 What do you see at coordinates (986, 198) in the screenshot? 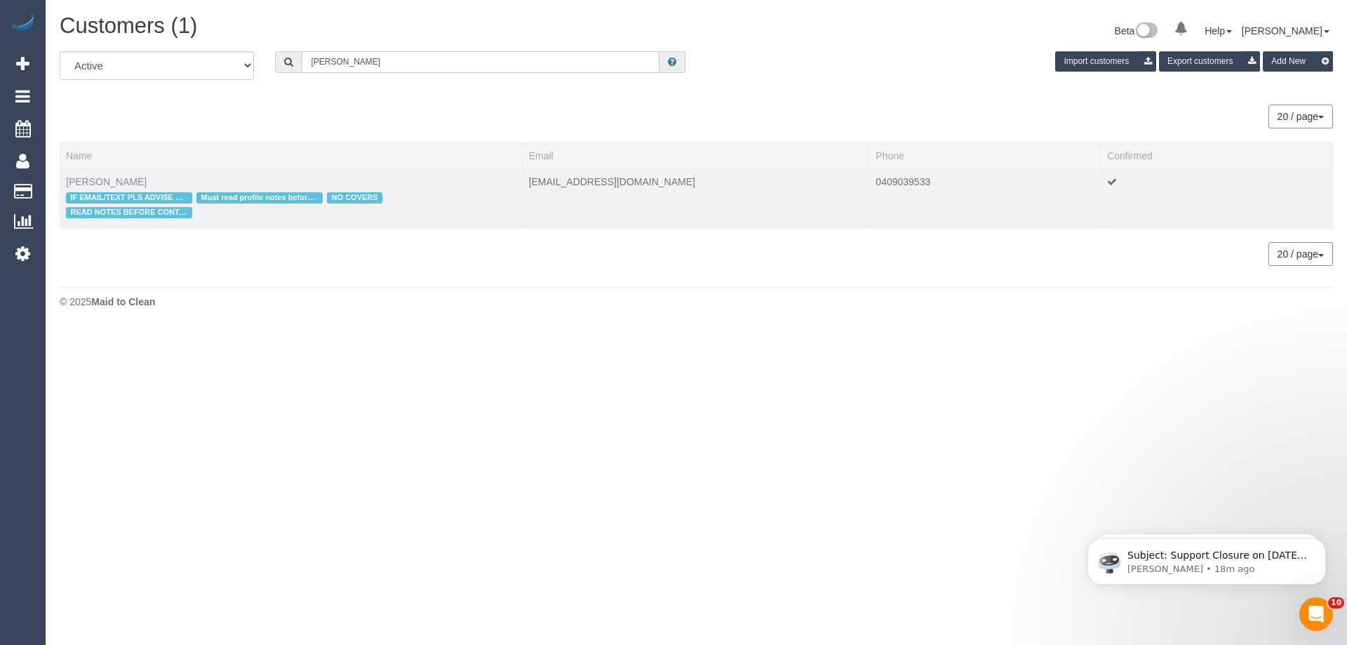
I see `td: Phone` at bounding box center [986, 198].